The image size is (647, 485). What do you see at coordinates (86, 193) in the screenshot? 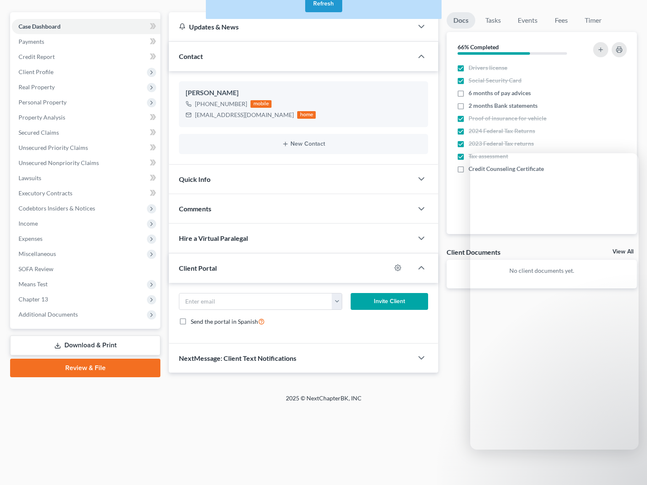
I see `a: Executory Contracts` at bounding box center [86, 193].